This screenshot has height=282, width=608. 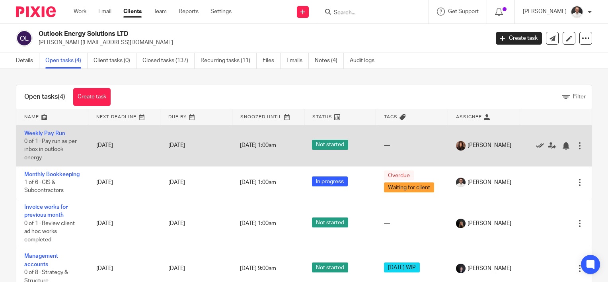 I want to click on img: Headshot.jpg, so click(x=461, y=146).